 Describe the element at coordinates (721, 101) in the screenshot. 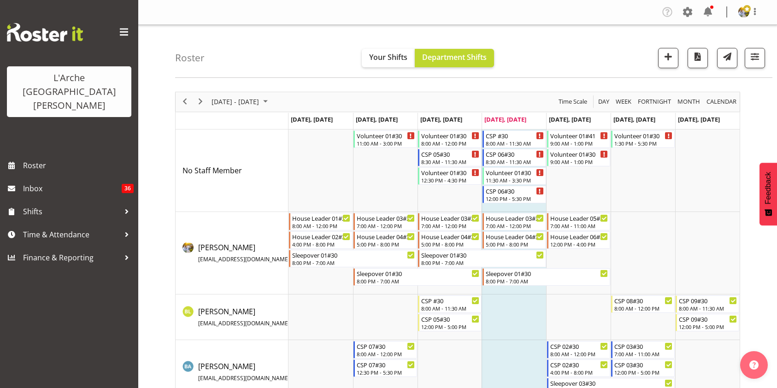

I see `button: Month` at that location.